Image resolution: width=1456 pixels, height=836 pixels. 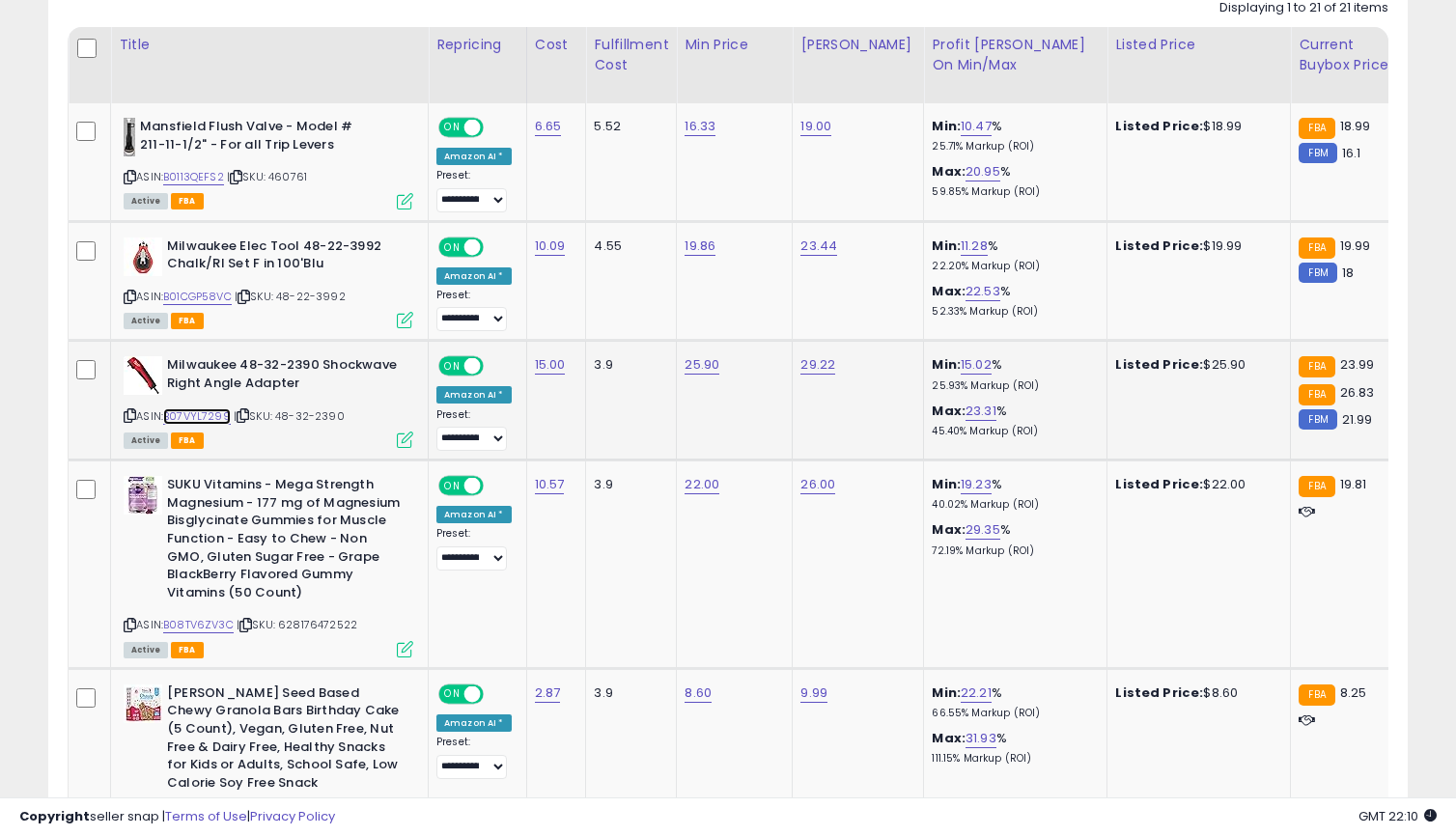 I want to click on a: 29.35, so click(x=982, y=530).